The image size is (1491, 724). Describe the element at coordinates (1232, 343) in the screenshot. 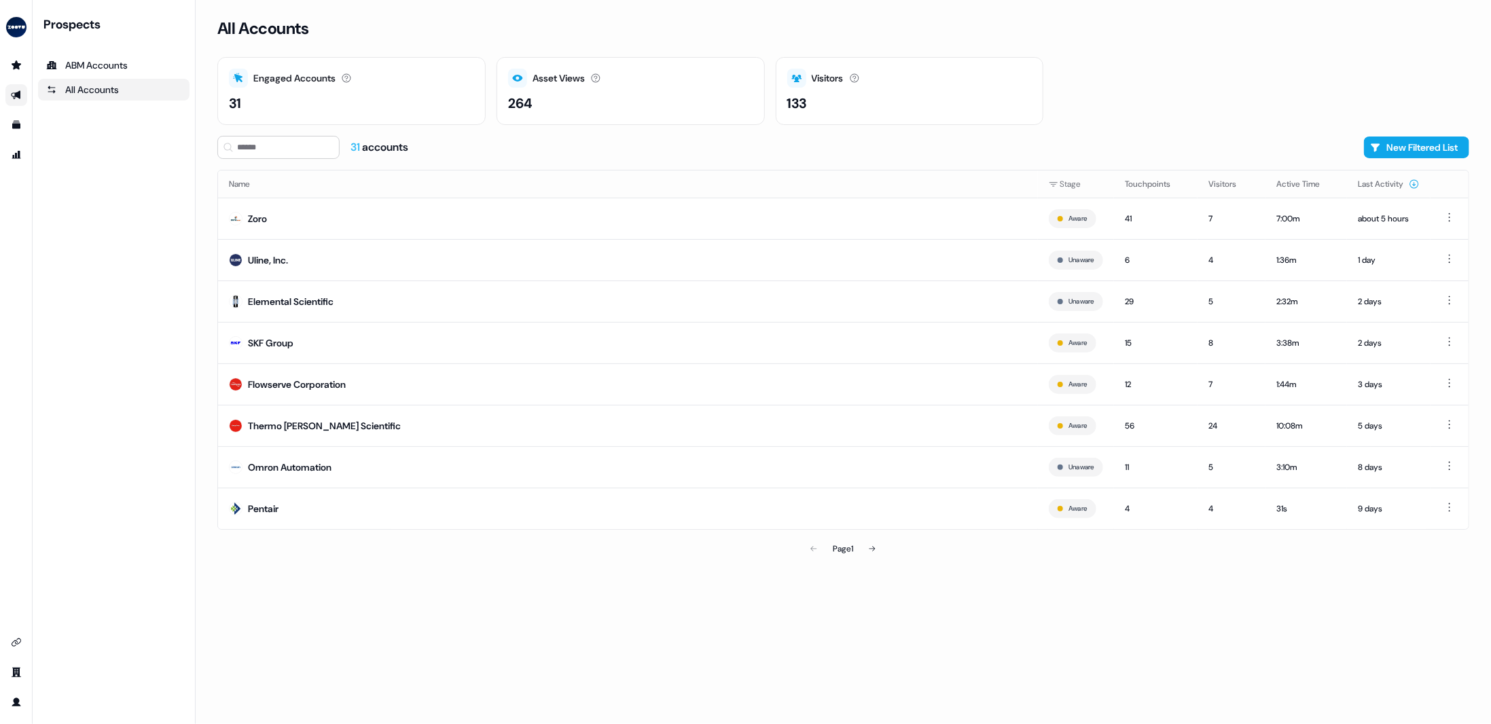

I see `div: 8` at that location.